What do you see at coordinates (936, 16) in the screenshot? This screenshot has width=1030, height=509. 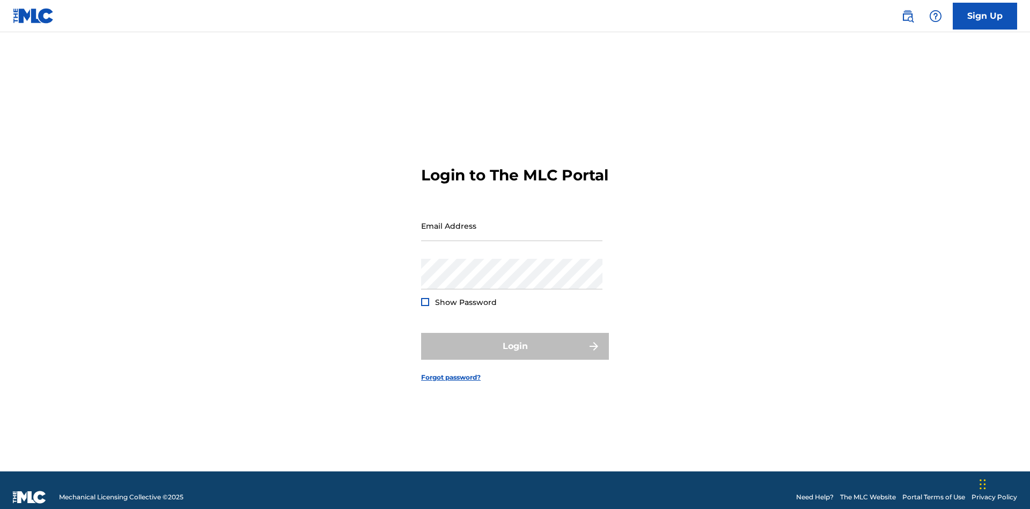 I see `img: help` at bounding box center [936, 16].